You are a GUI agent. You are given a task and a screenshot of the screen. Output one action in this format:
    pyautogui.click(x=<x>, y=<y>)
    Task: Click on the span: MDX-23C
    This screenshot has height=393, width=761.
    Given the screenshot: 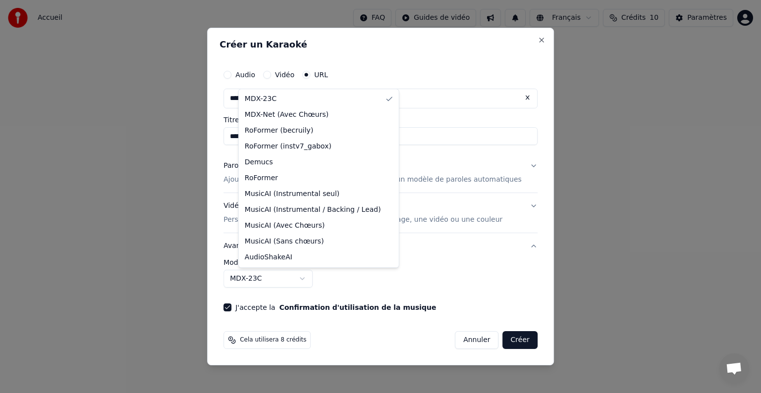 What is the action you would take?
    pyautogui.click(x=261, y=99)
    